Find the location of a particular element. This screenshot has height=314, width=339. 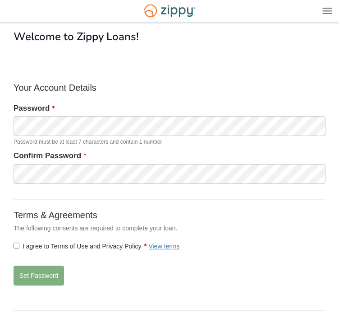

p: Terms & Agreements is located at coordinates (170, 215).